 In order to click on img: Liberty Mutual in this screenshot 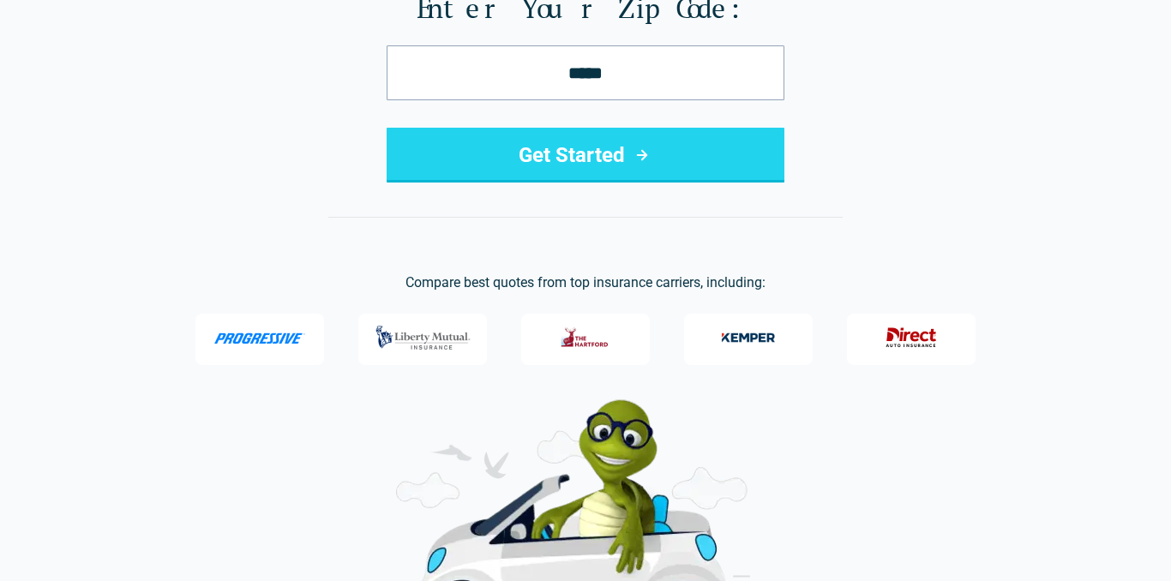, I will do `click(423, 338)`.